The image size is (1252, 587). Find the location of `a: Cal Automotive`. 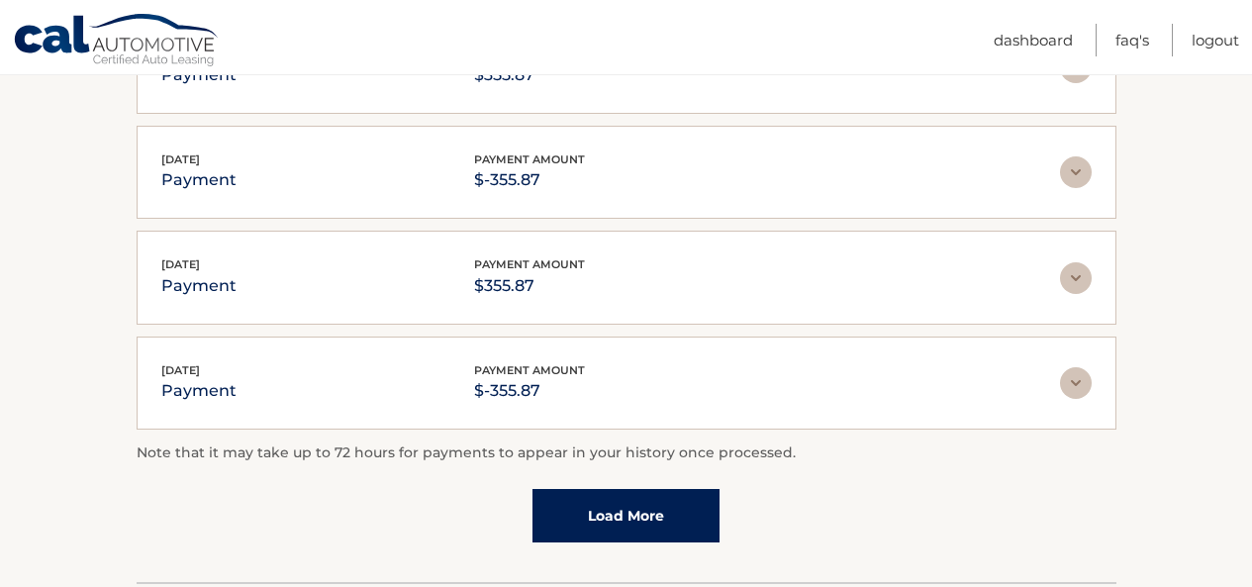

a: Cal Automotive is located at coordinates (117, 42).